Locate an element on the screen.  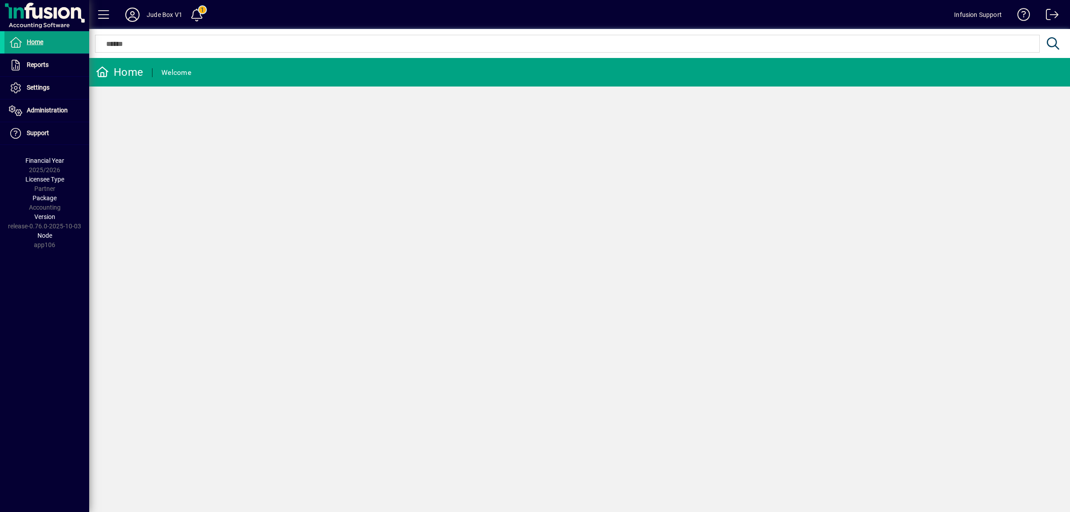
span: Support is located at coordinates (38, 133).